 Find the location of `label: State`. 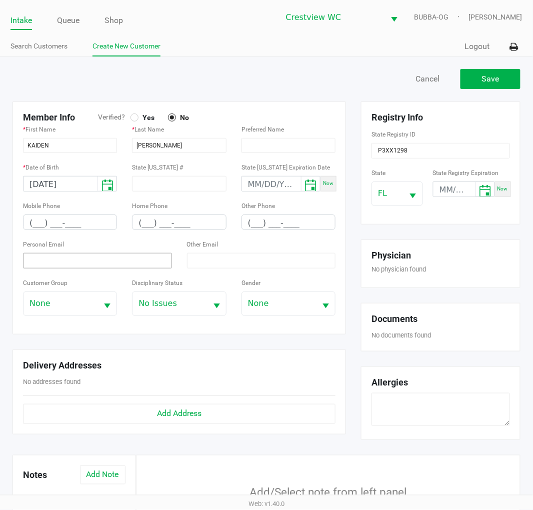

label: State is located at coordinates (379, 173).